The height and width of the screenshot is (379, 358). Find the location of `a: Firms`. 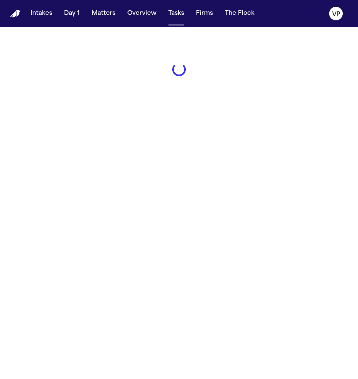

a: Firms is located at coordinates (204, 14).